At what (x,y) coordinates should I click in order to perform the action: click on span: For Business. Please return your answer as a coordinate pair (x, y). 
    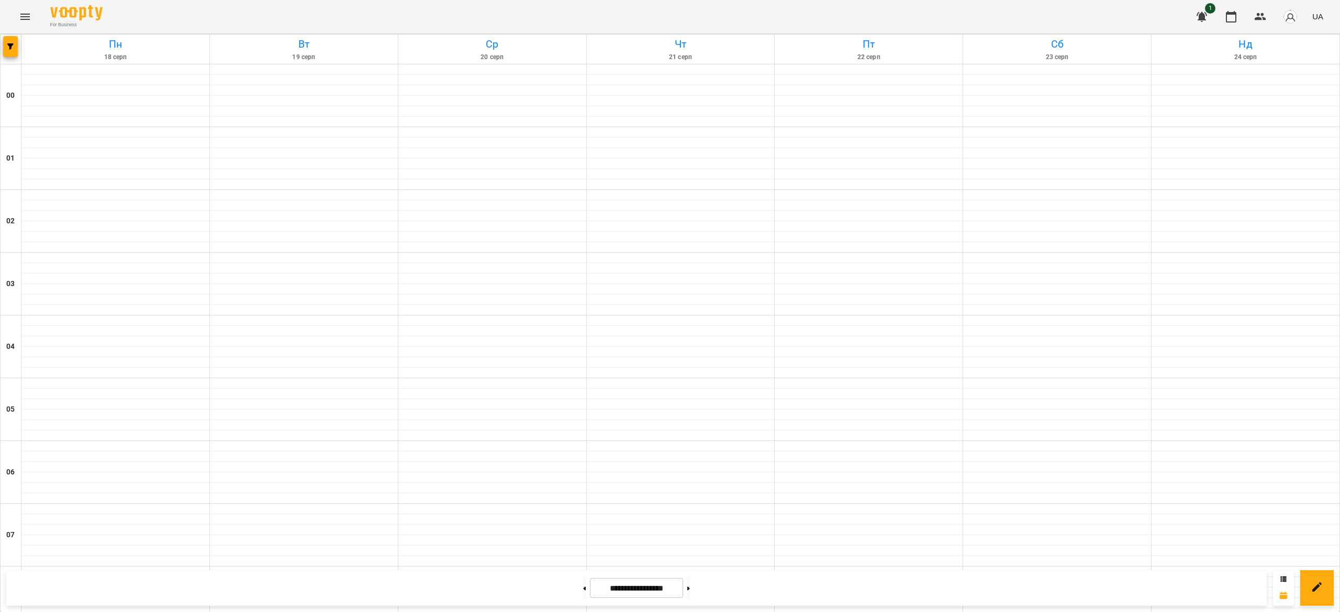
    Looking at the image, I should click on (76, 25).